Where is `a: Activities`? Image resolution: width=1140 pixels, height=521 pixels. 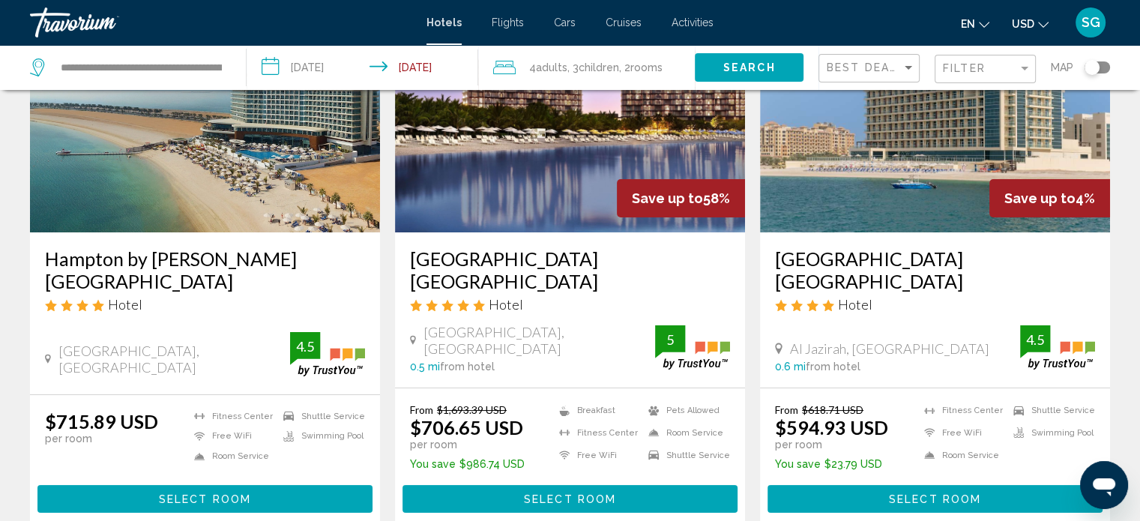 a: Activities is located at coordinates (692, 22).